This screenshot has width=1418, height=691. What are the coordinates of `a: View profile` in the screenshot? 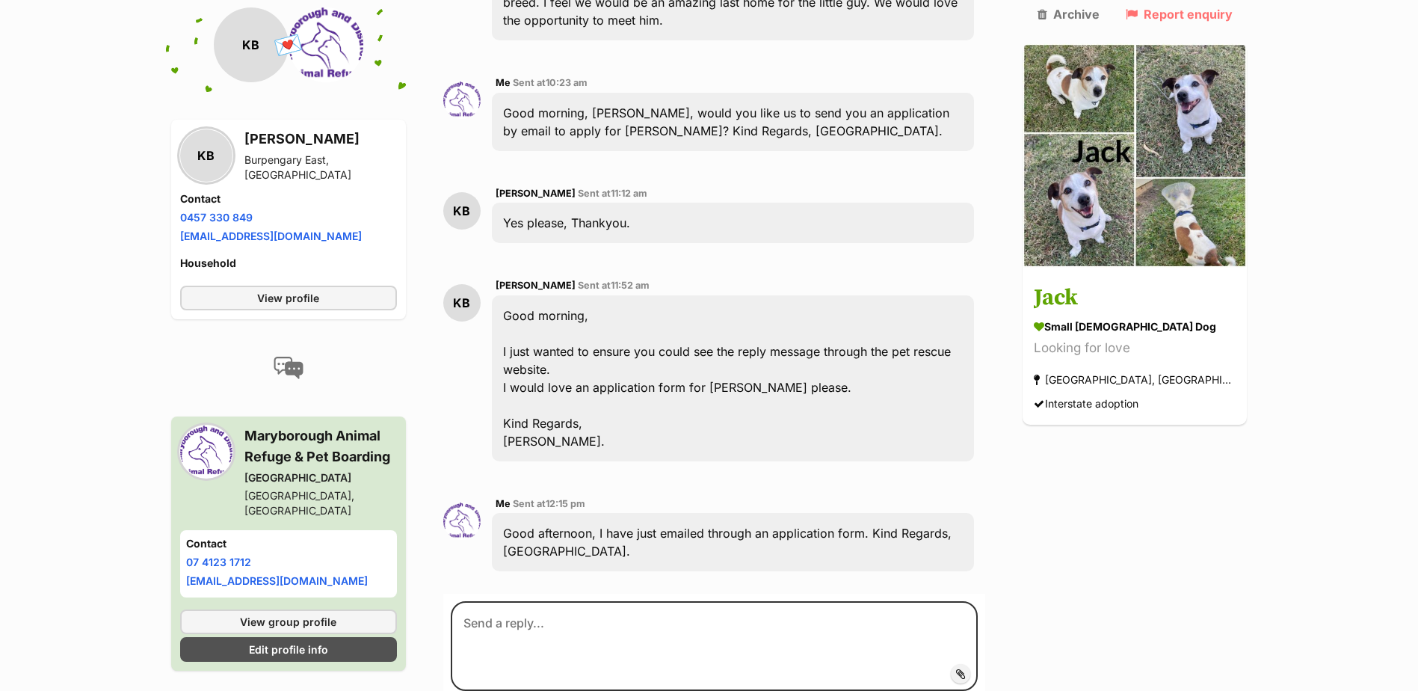 It's located at (289, 297).